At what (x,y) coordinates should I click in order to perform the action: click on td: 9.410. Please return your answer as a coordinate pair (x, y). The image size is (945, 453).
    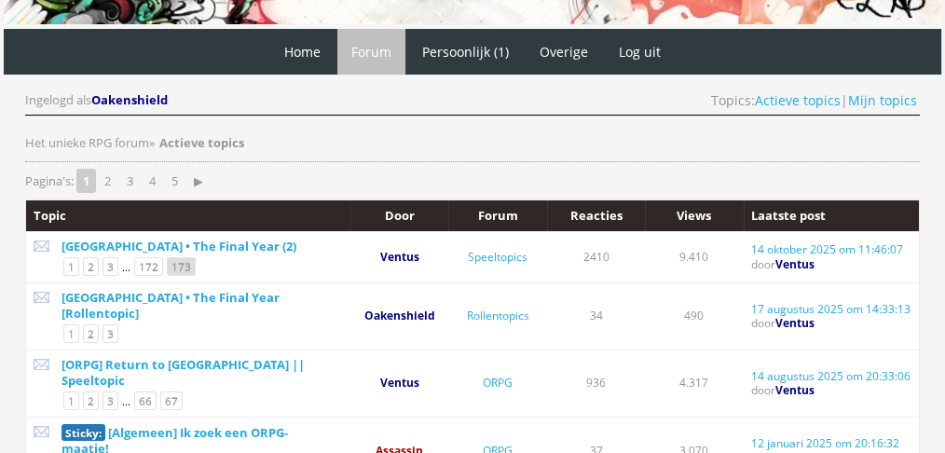
    Looking at the image, I should click on (693, 256).